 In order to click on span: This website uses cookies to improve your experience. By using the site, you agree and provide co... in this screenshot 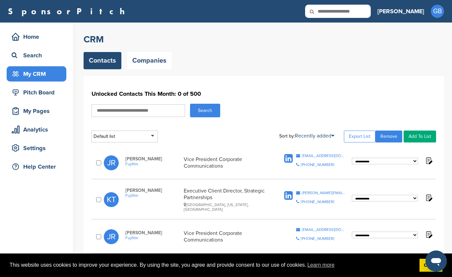, I will do `click(212, 265)`.